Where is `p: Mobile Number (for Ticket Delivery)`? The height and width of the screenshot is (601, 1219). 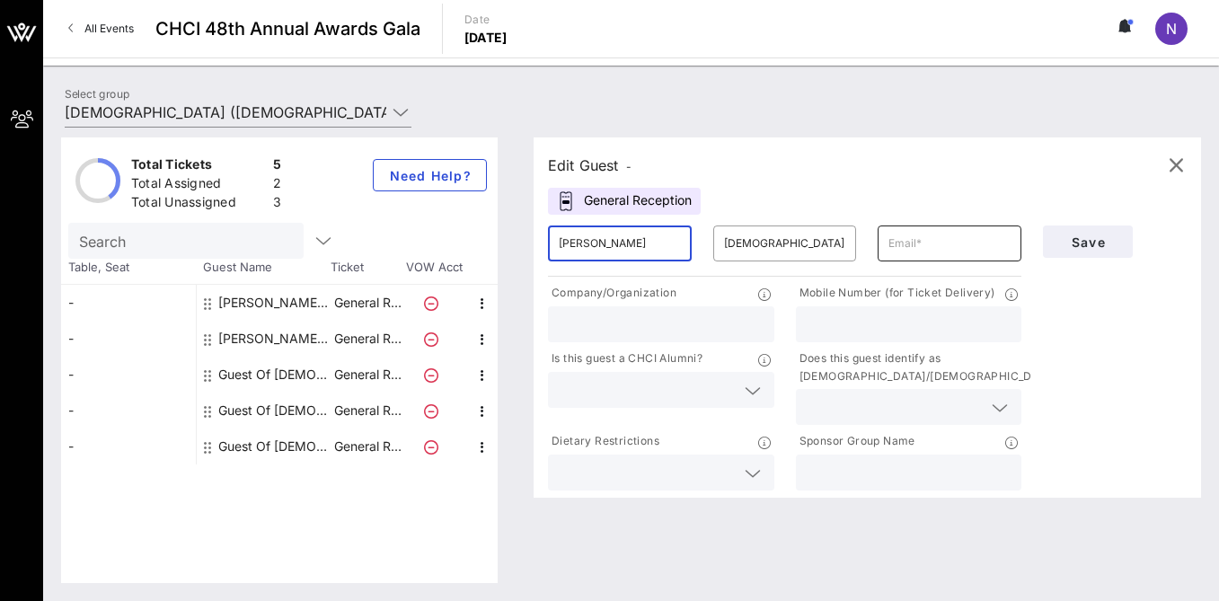
p: Mobile Number (for Ticket Delivery) is located at coordinates (896, 293).